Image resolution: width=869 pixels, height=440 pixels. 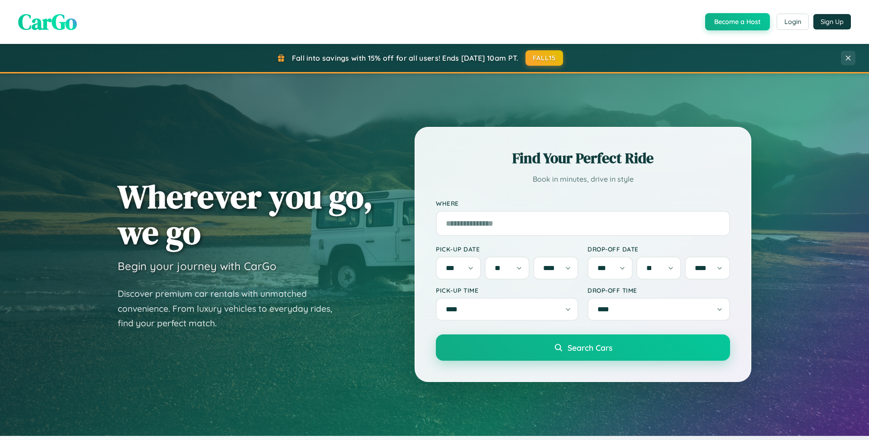 What do you see at coordinates (737, 22) in the screenshot?
I see `button: Become a Host` at bounding box center [737, 22].